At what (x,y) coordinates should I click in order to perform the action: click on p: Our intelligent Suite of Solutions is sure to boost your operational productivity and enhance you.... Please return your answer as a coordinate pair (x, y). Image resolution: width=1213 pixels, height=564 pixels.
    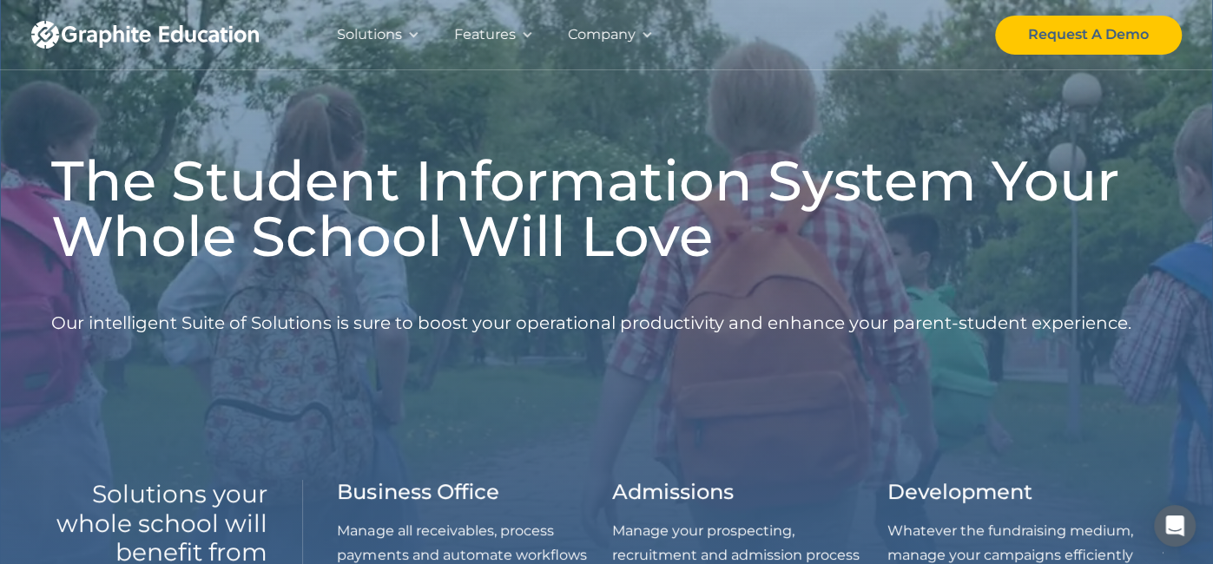
    Looking at the image, I should click on (591, 323).